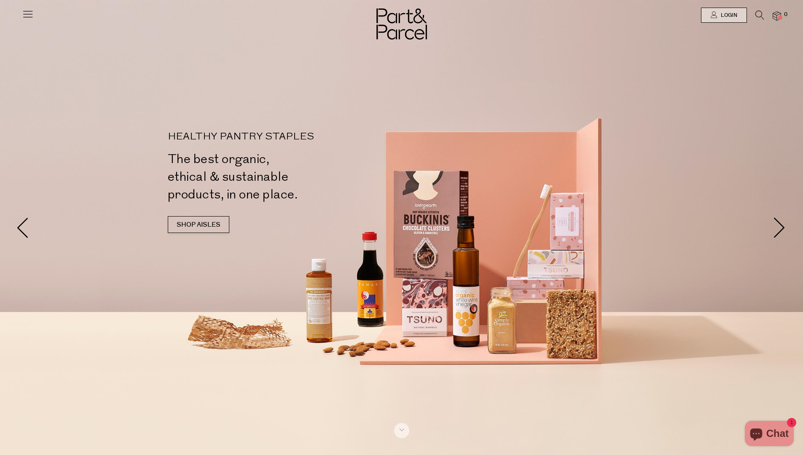  I want to click on a: Login, so click(724, 15).